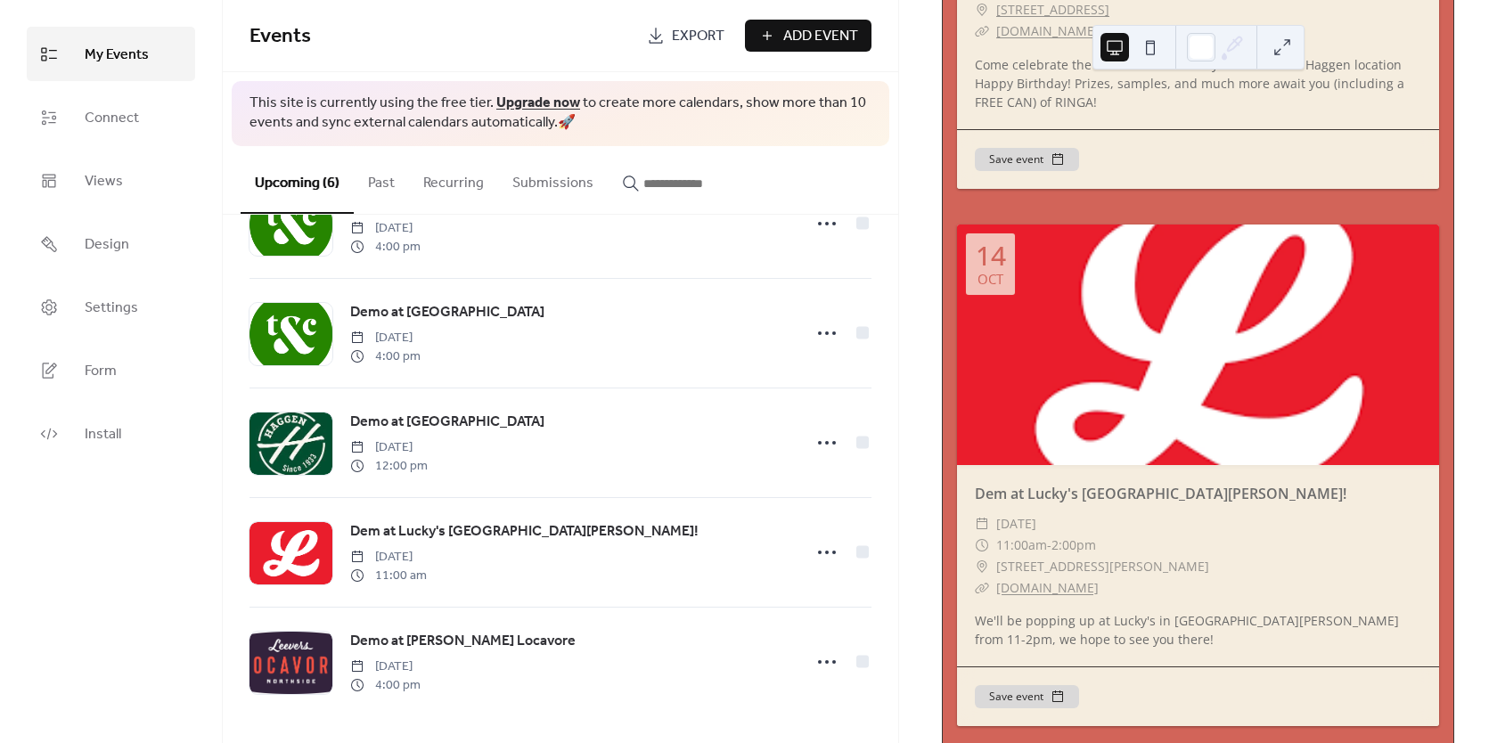  I want to click on span: Export, so click(698, 37).